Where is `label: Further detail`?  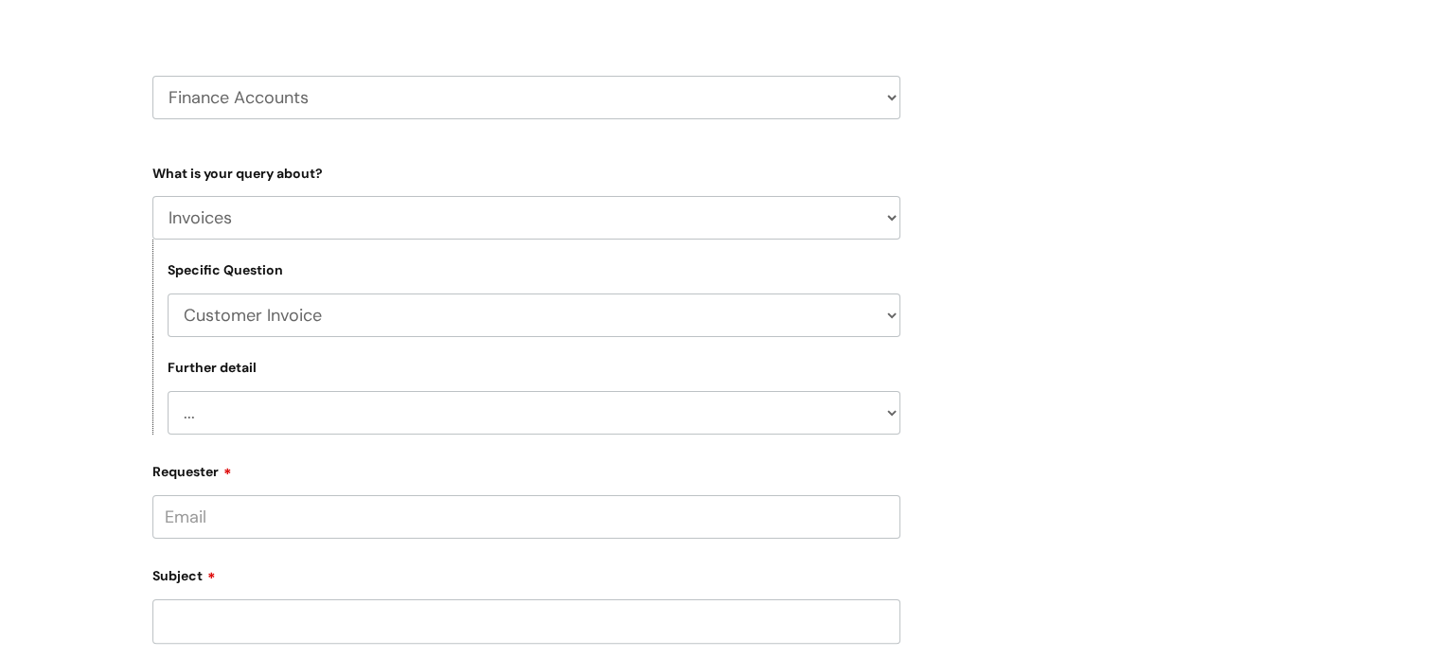
label: Further detail is located at coordinates (212, 367).